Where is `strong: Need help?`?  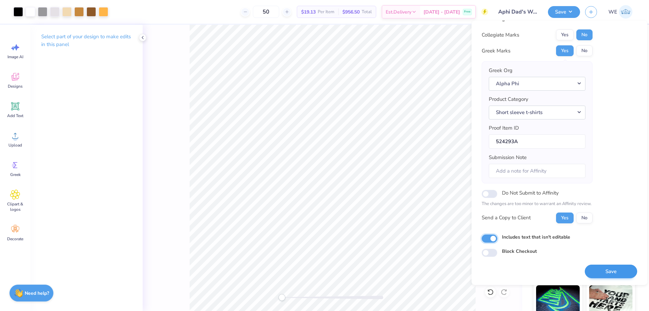
strong: Need help? is located at coordinates (37, 293).